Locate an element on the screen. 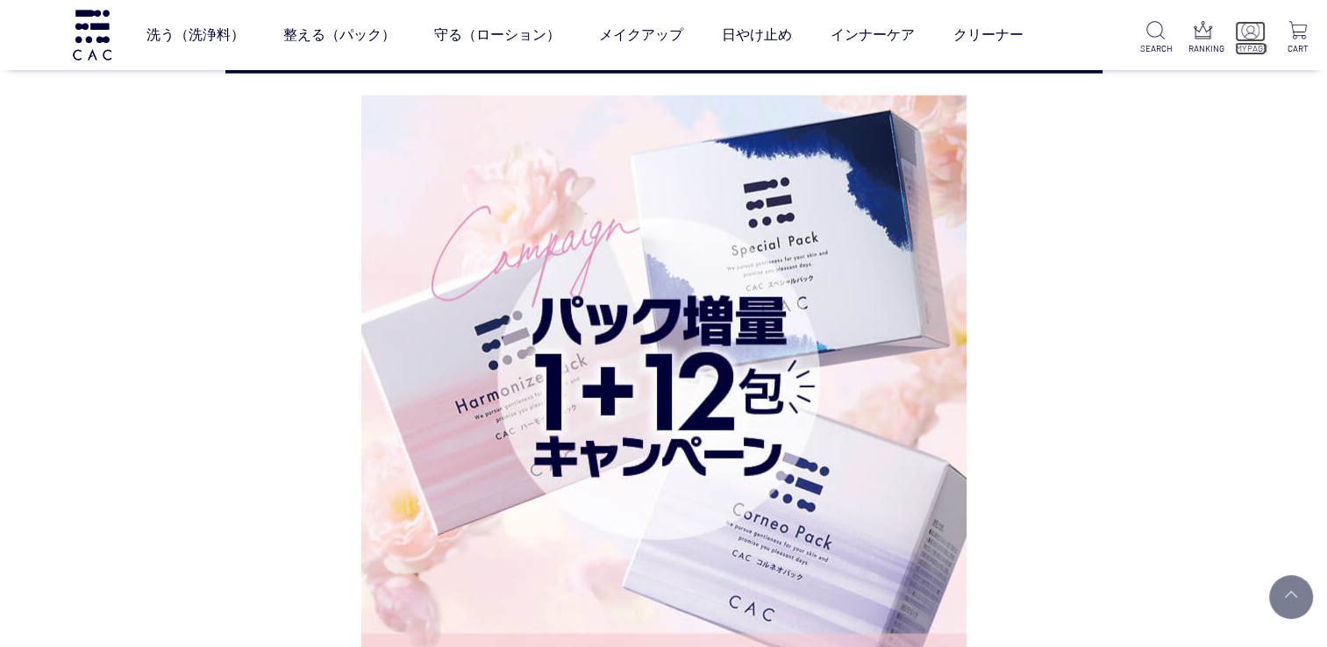  p: SEARCH is located at coordinates (1155, 48).